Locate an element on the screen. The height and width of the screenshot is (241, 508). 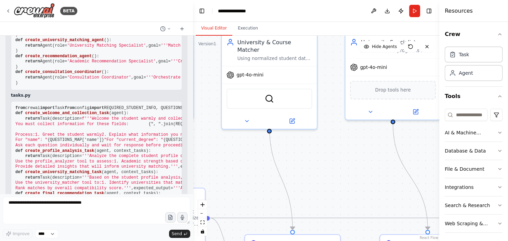
button: Search & Research is located at coordinates (474, 205).